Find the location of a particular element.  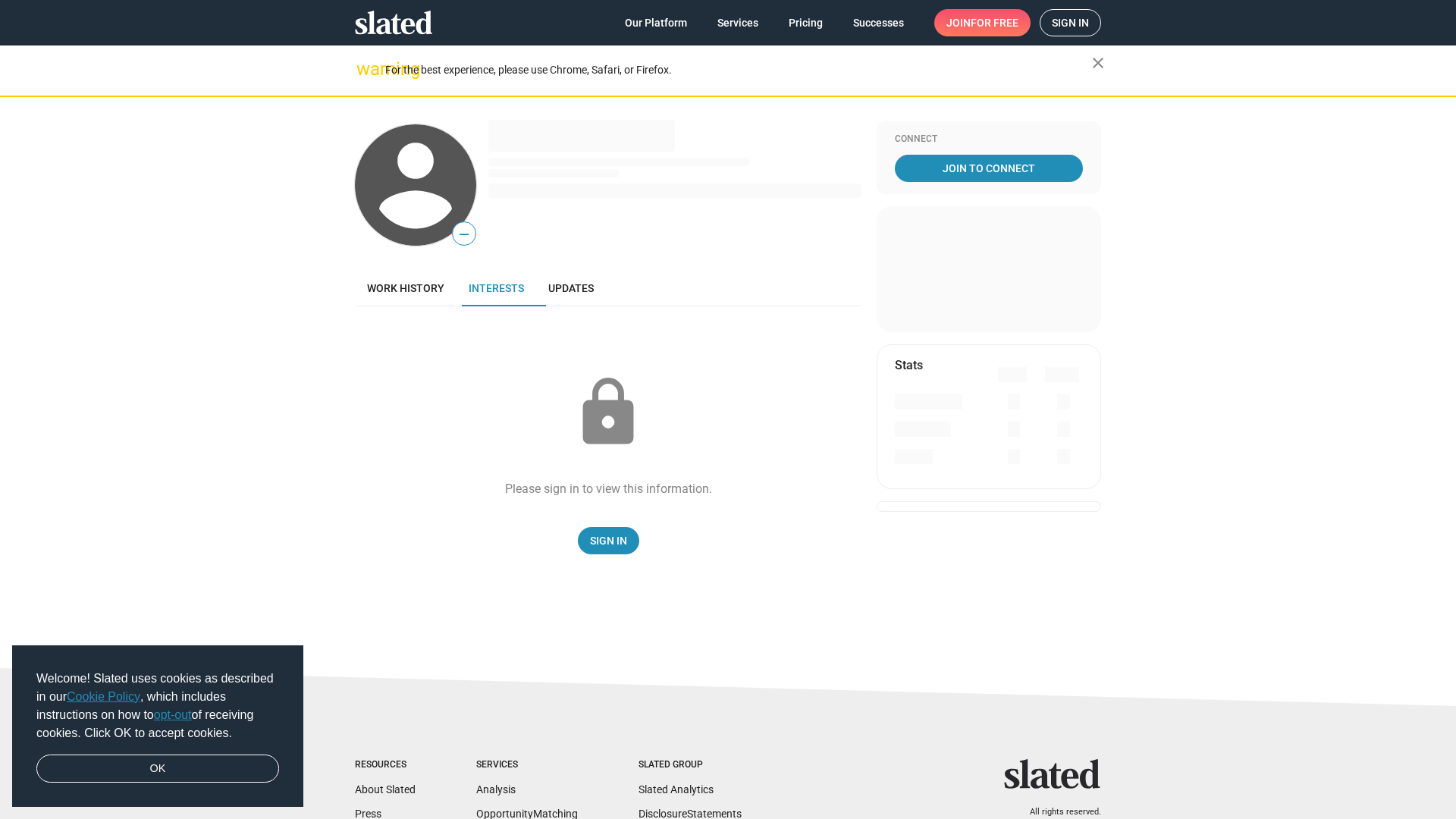

a: Join To Connect is located at coordinates (989, 169).